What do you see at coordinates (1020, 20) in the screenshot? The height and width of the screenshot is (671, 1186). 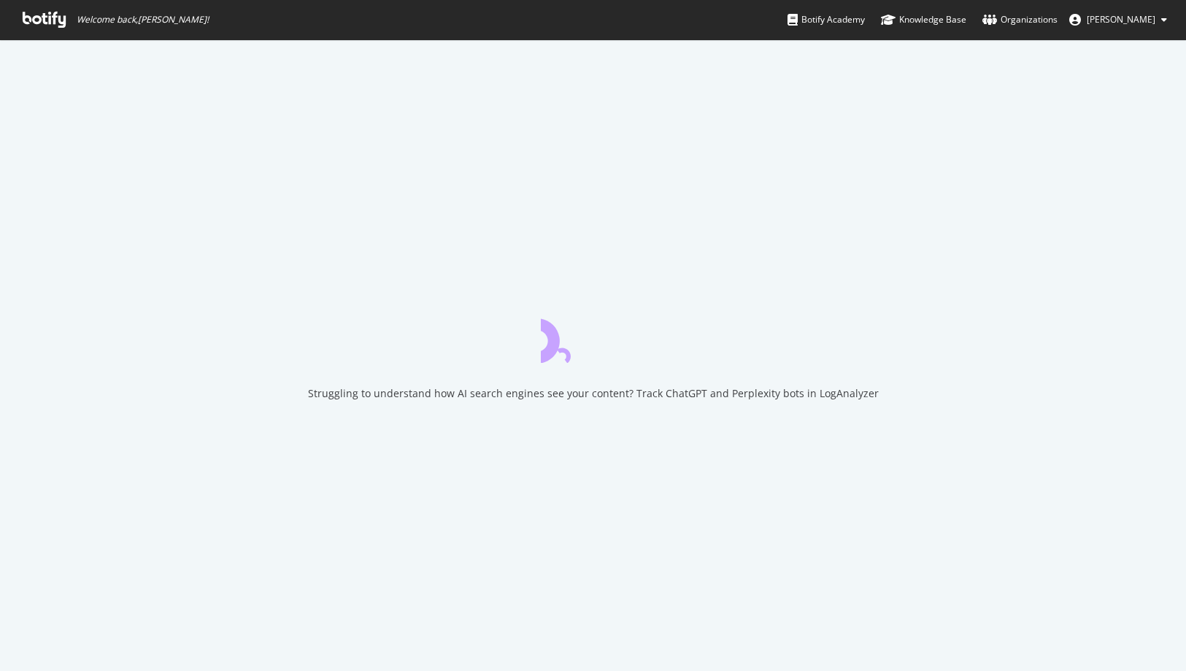 I see `div: Organizations` at bounding box center [1020, 20].